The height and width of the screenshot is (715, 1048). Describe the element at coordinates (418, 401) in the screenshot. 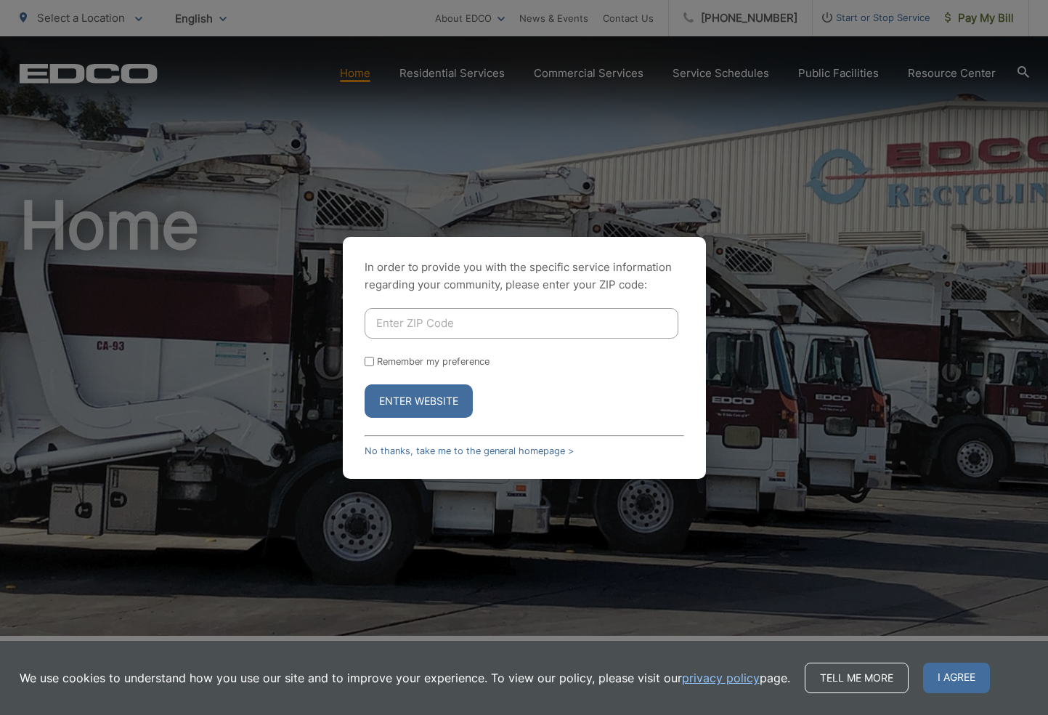

I see `button: Enter Website` at that location.